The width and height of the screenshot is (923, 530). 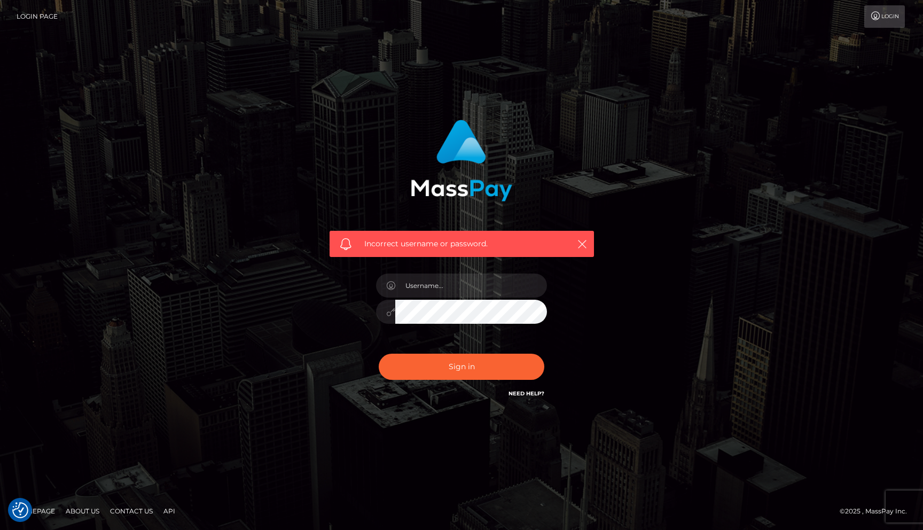 What do you see at coordinates (35, 511) in the screenshot?
I see `a: Homepage` at bounding box center [35, 511].